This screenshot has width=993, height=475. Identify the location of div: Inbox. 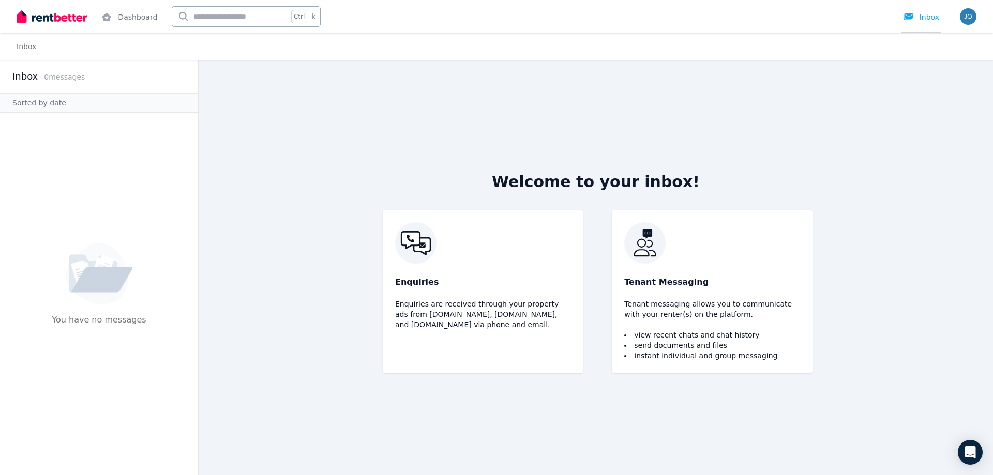
(921, 17).